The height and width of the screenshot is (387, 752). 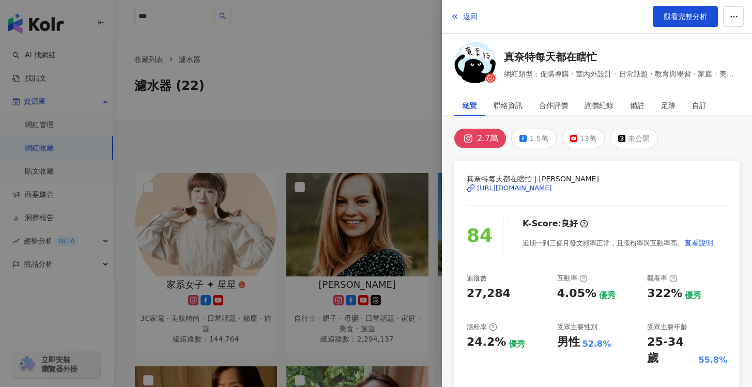 What do you see at coordinates (662, 279) in the screenshot?
I see `div: 觀看率` at bounding box center [662, 279].